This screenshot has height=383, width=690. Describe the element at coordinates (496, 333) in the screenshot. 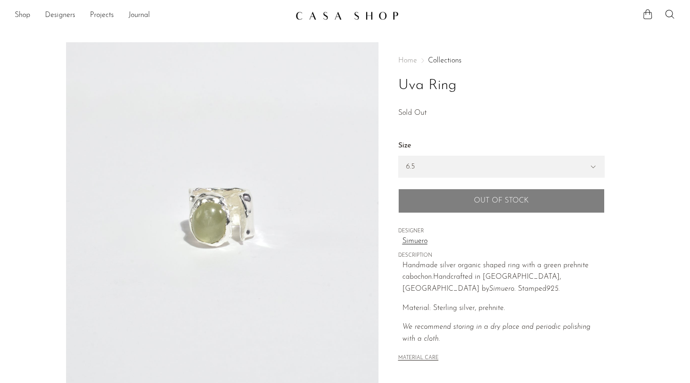

I see `i: We recommend storing in a dry place and periodic polishing with a cloth.` at that location.